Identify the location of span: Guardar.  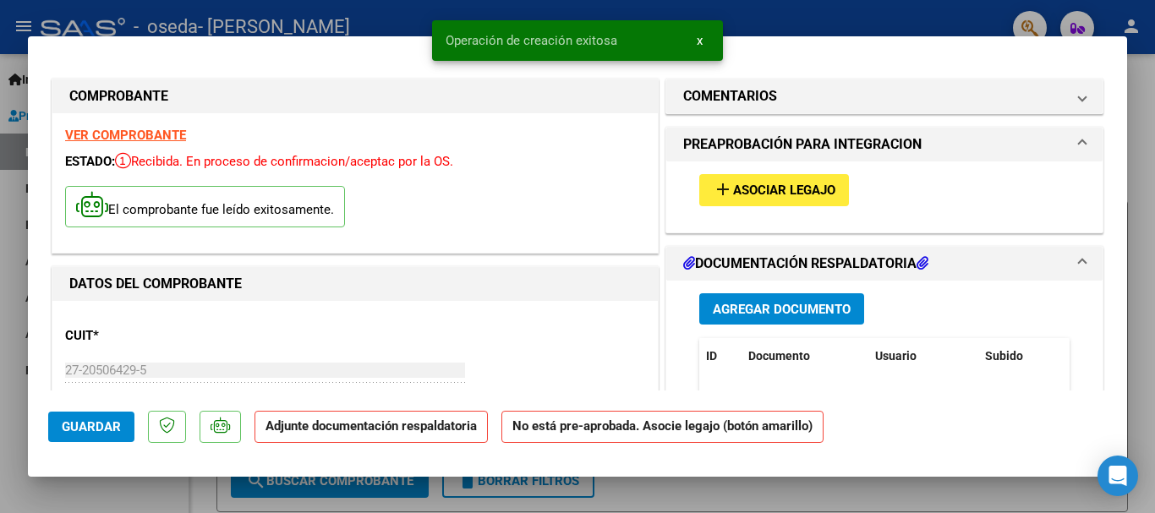
(91, 427).